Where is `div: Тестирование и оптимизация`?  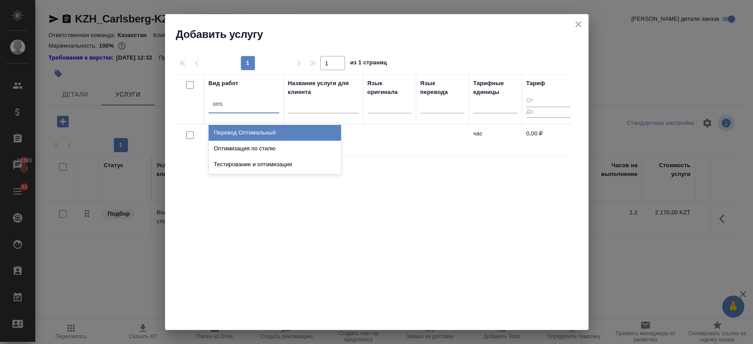 div: Тестирование и оптимизация is located at coordinates (275, 165).